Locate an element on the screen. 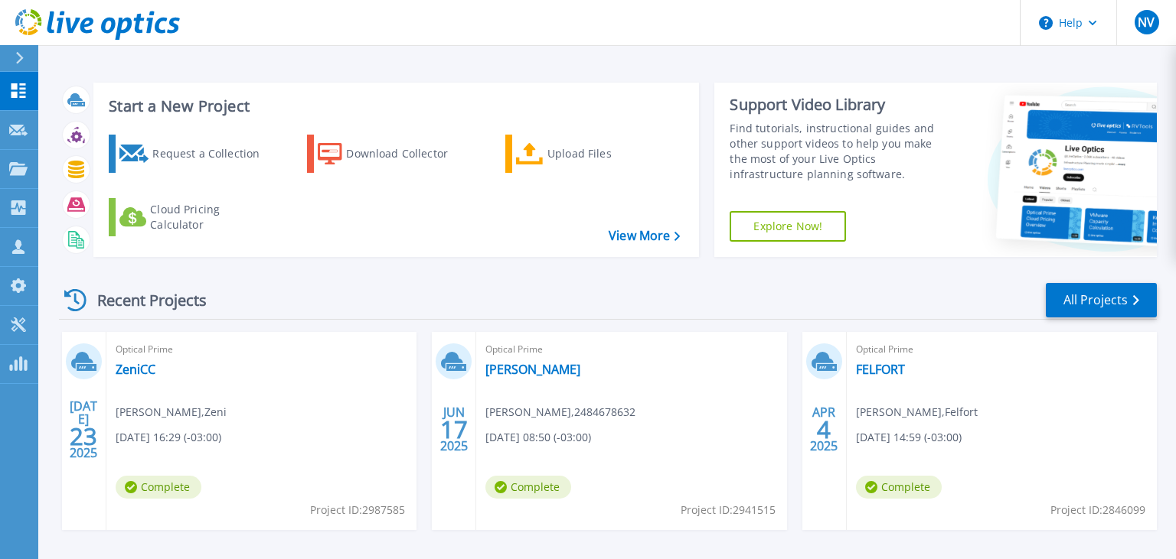 The height and width of the screenshot is (559, 1176). a: Upload Files is located at coordinates (590, 154).